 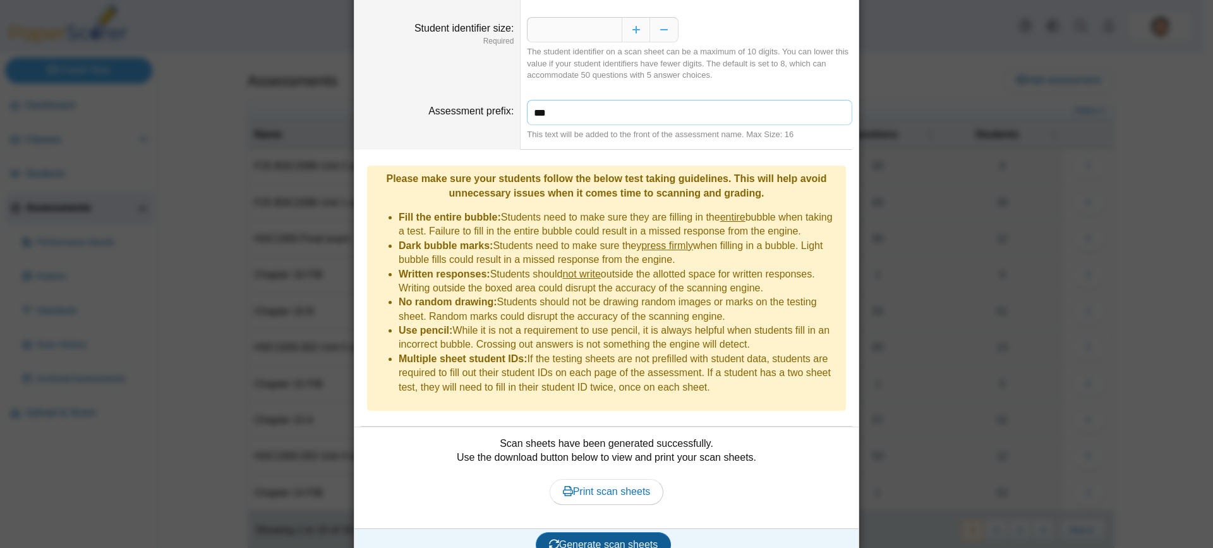 What do you see at coordinates (689, 63) in the screenshot?
I see `div: The student identifier on a scan sheet can be a maximum of 10 digits. You can lower this value if...` at bounding box center [689, 63].